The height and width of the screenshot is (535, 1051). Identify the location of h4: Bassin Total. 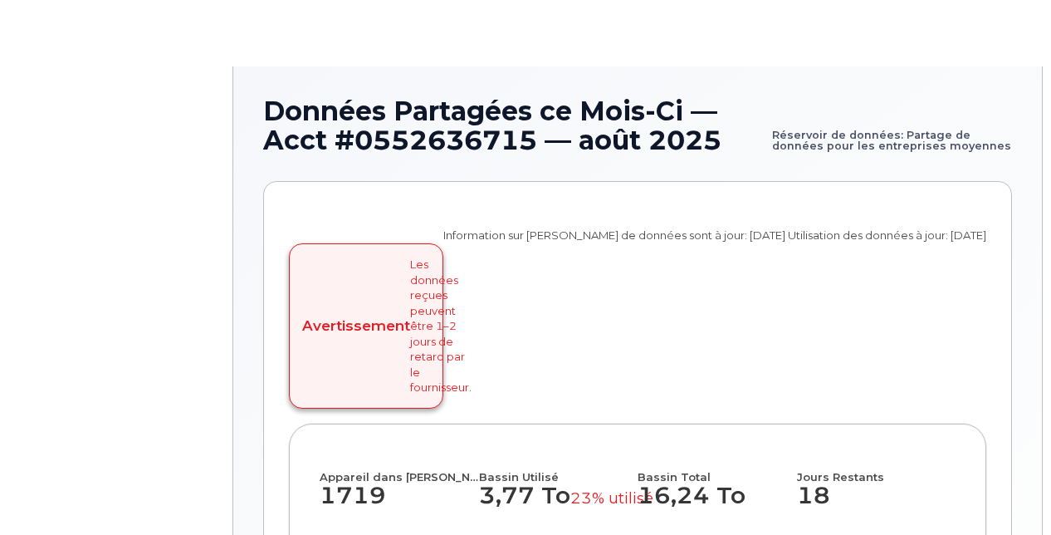
(710, 468).